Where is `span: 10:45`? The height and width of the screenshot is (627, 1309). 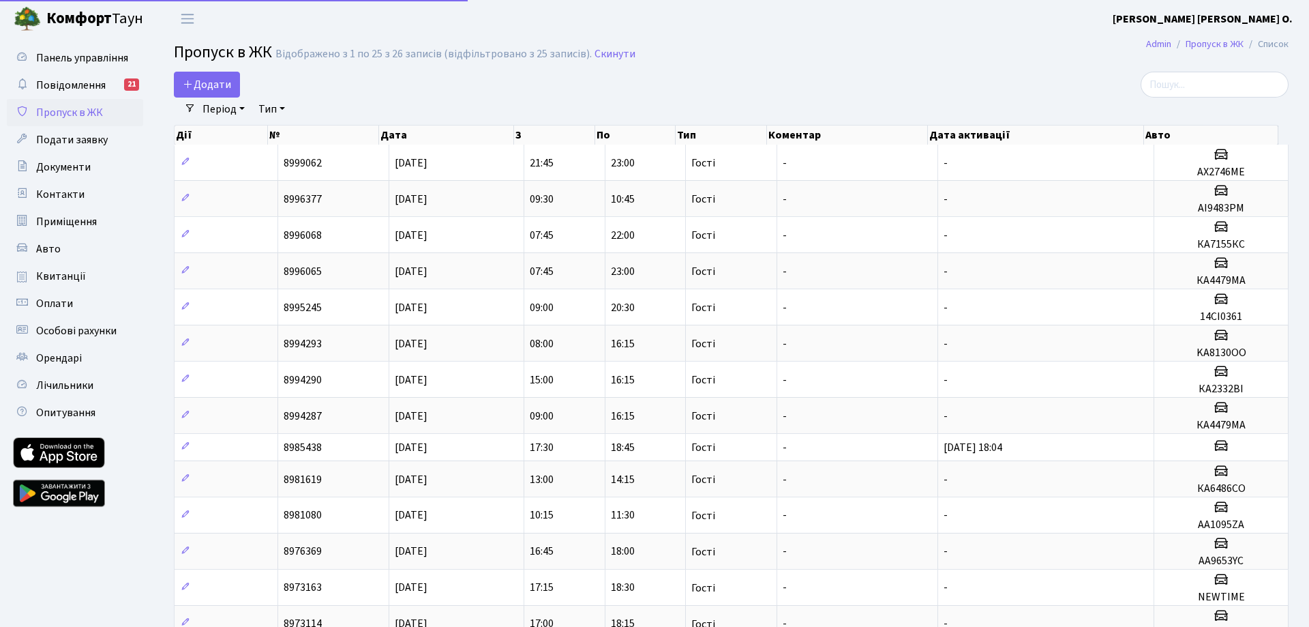
span: 10:45 is located at coordinates (622, 199).